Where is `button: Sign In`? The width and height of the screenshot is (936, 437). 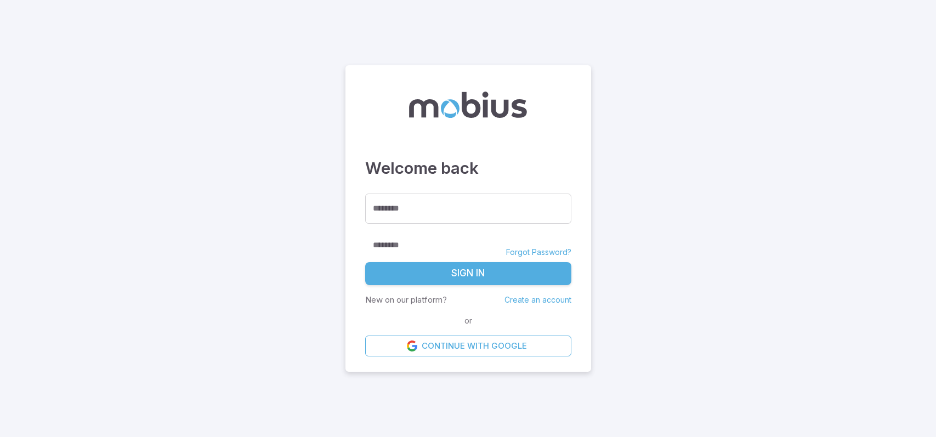
button: Sign In is located at coordinates (468, 274).